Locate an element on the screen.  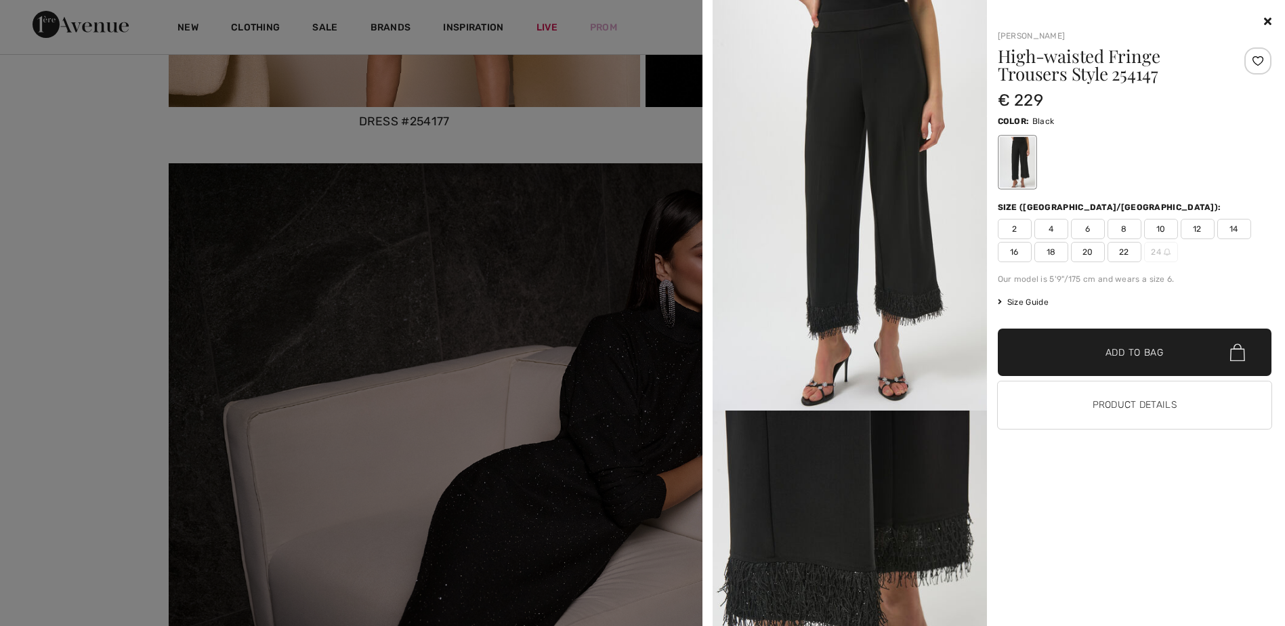
div: Black is located at coordinates (1016, 162).